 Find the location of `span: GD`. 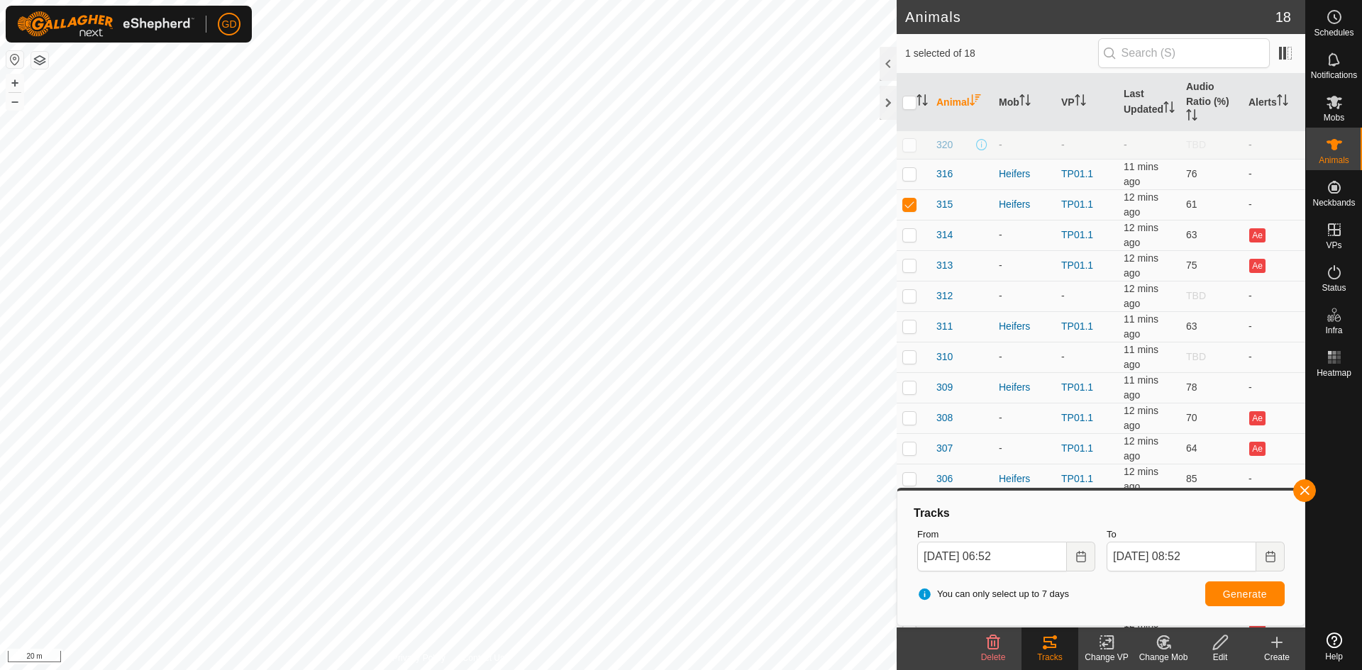

span: GD is located at coordinates (229, 24).